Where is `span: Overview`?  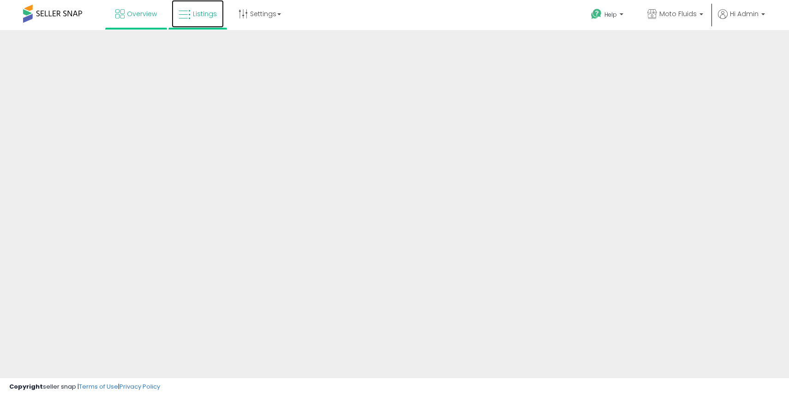 span: Overview is located at coordinates (142, 14).